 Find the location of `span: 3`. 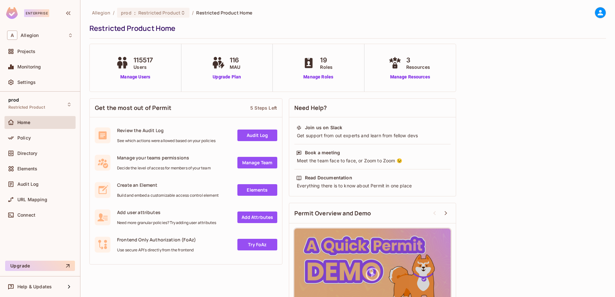

span: 3 is located at coordinates (418, 60).